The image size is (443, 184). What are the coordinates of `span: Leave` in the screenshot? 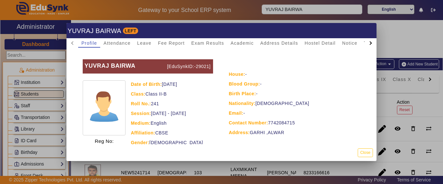 It's located at (144, 43).